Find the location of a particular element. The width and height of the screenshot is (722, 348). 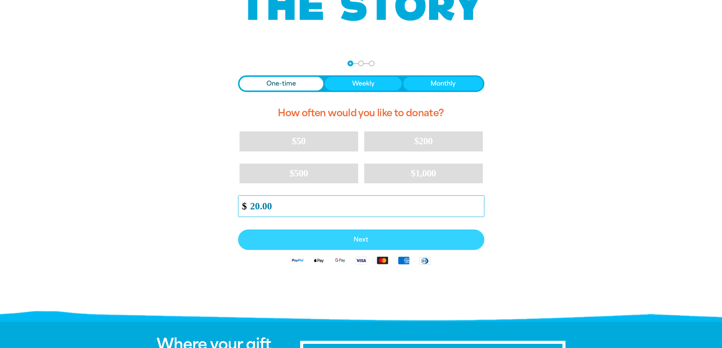

div: Donation frequency is located at coordinates (361, 84).